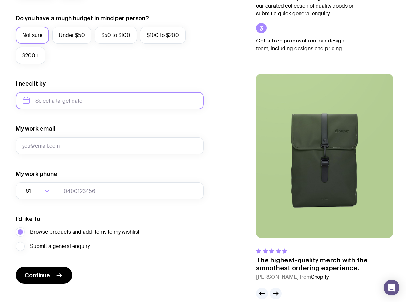  Describe the element at coordinates (392, 288) in the screenshot. I see `div: Open Intercom Messenger` at that location.